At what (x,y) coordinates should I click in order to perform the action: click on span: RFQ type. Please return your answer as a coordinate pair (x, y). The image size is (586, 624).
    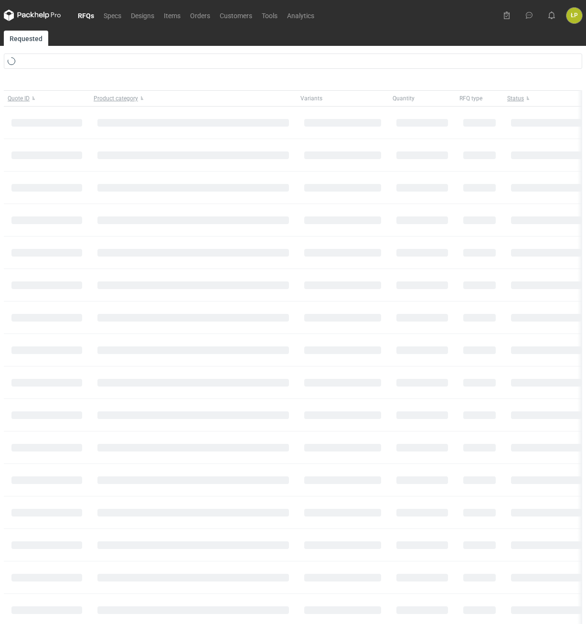
    Looking at the image, I should click on (471, 98).